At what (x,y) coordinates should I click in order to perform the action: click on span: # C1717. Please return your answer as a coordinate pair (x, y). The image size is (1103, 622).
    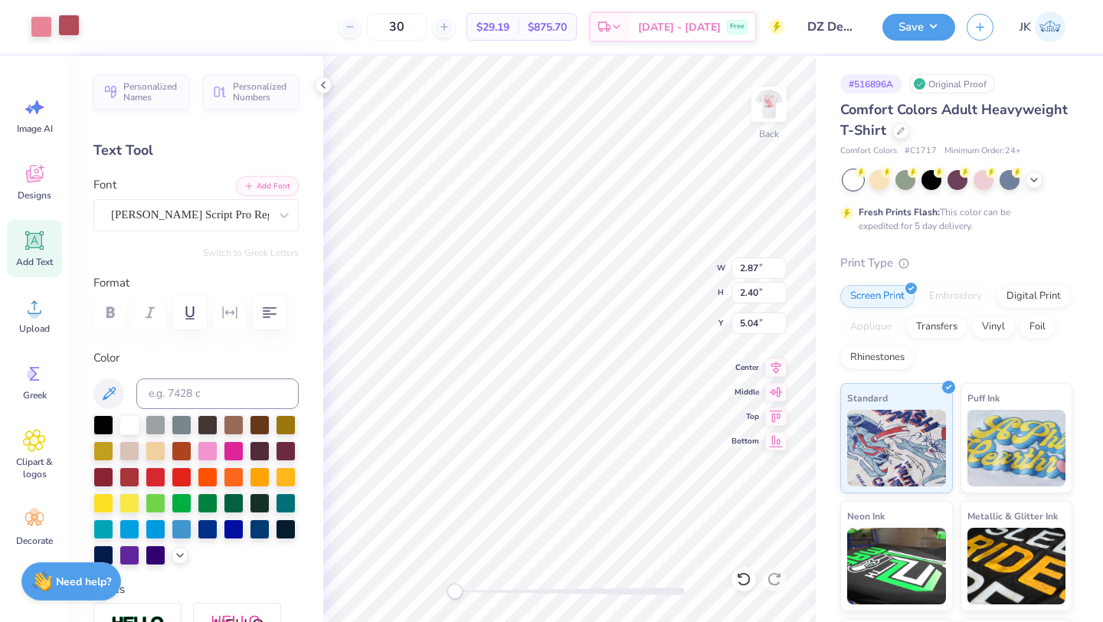
    Looking at the image, I should click on (920, 151).